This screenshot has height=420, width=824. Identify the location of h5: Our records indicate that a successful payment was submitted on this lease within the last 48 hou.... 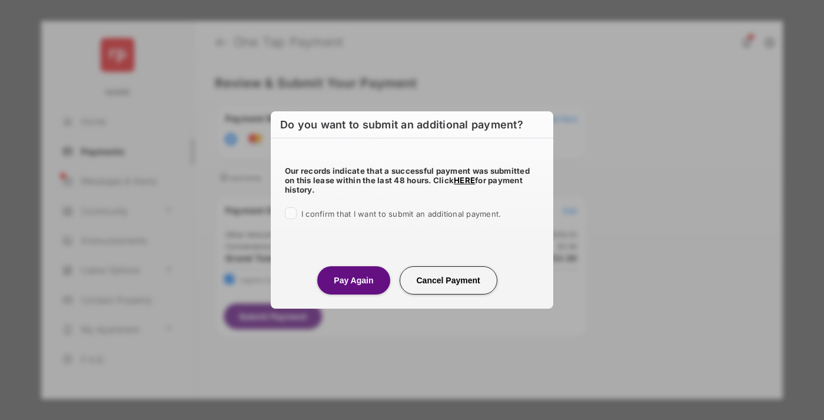
(412, 180).